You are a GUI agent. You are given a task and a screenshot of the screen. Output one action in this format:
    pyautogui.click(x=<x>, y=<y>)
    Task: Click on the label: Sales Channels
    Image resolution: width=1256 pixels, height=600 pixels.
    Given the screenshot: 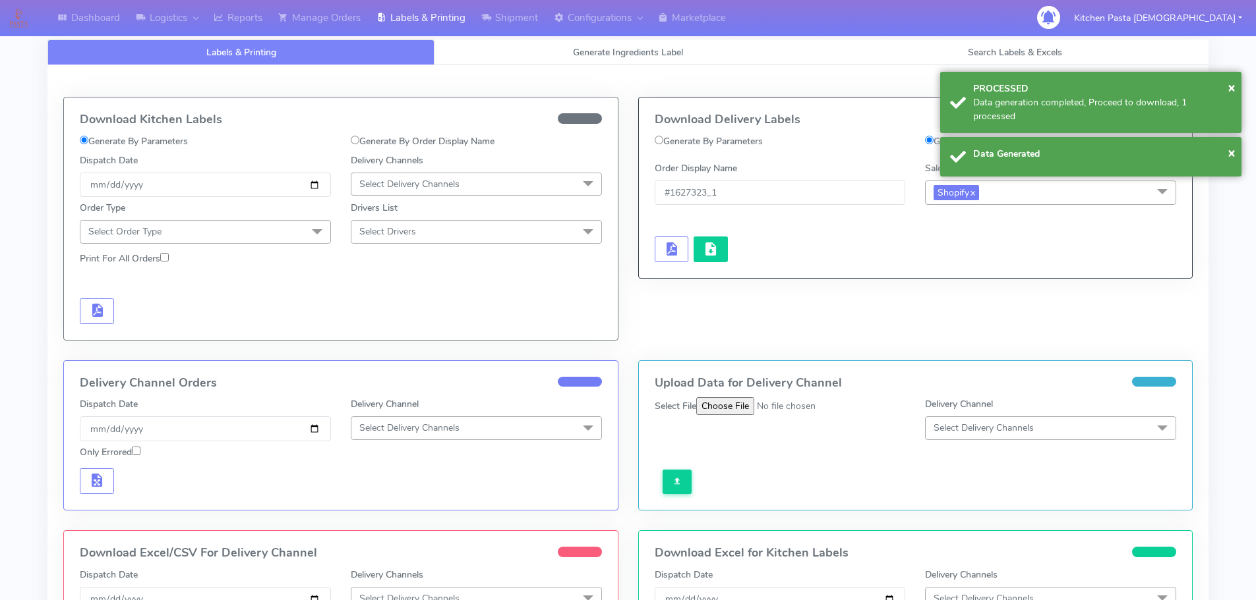 What is the action you would take?
    pyautogui.click(x=956, y=168)
    